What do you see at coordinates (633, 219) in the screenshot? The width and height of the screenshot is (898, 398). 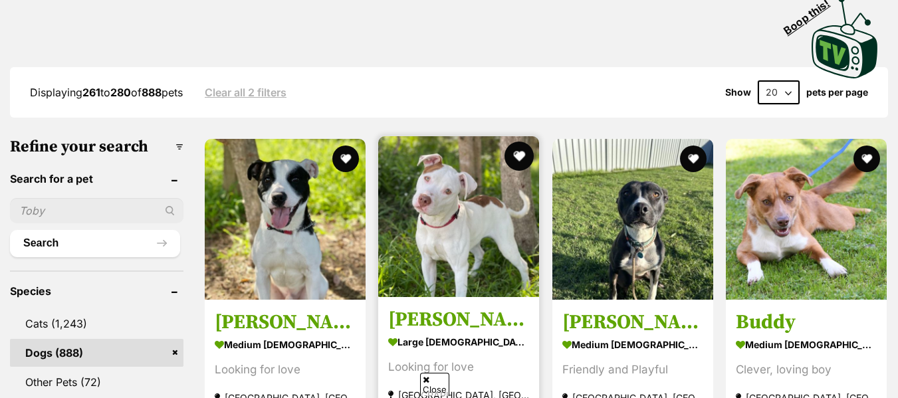 I see `img: Lizzie - American Staffordshire Terrier Dog` at bounding box center [633, 219].